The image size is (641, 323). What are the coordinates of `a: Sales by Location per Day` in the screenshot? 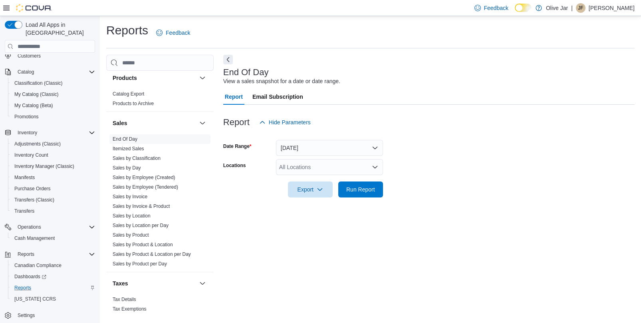 It's located at (141, 225).